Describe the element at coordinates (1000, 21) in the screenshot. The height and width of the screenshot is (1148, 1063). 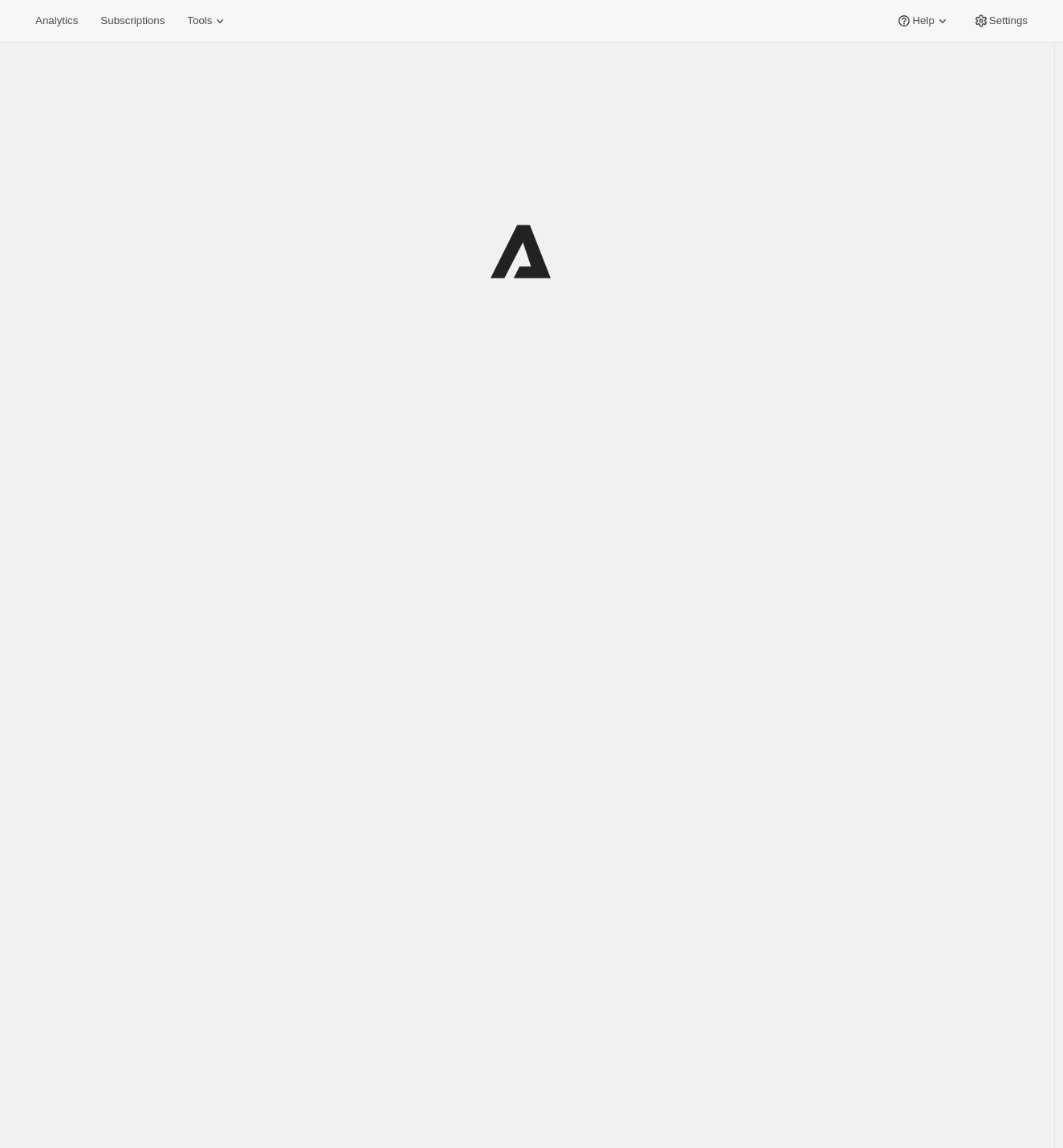
I see `button: Settings` at that location.